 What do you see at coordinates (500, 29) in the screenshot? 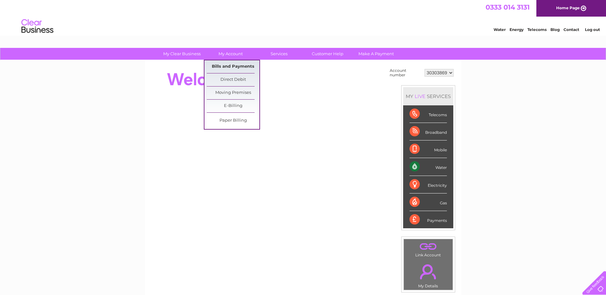
I see `a: Water` at bounding box center [500, 29].